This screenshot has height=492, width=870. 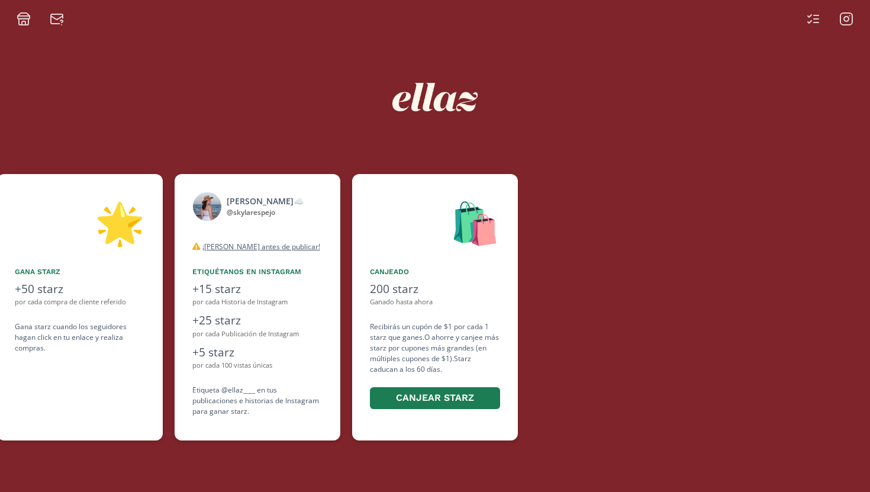 I want to click on div: +25 starz, so click(x=258, y=320).